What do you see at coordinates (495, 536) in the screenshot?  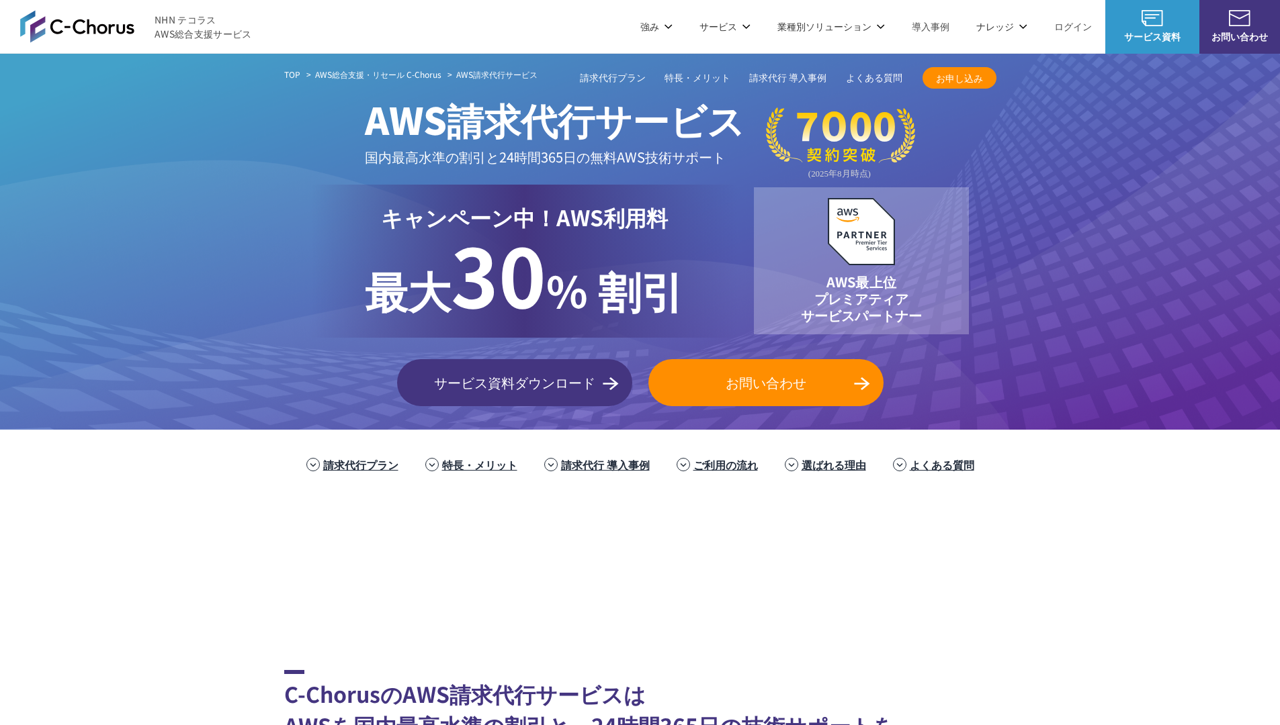 I see `img: エアトリ` at bounding box center [495, 536].